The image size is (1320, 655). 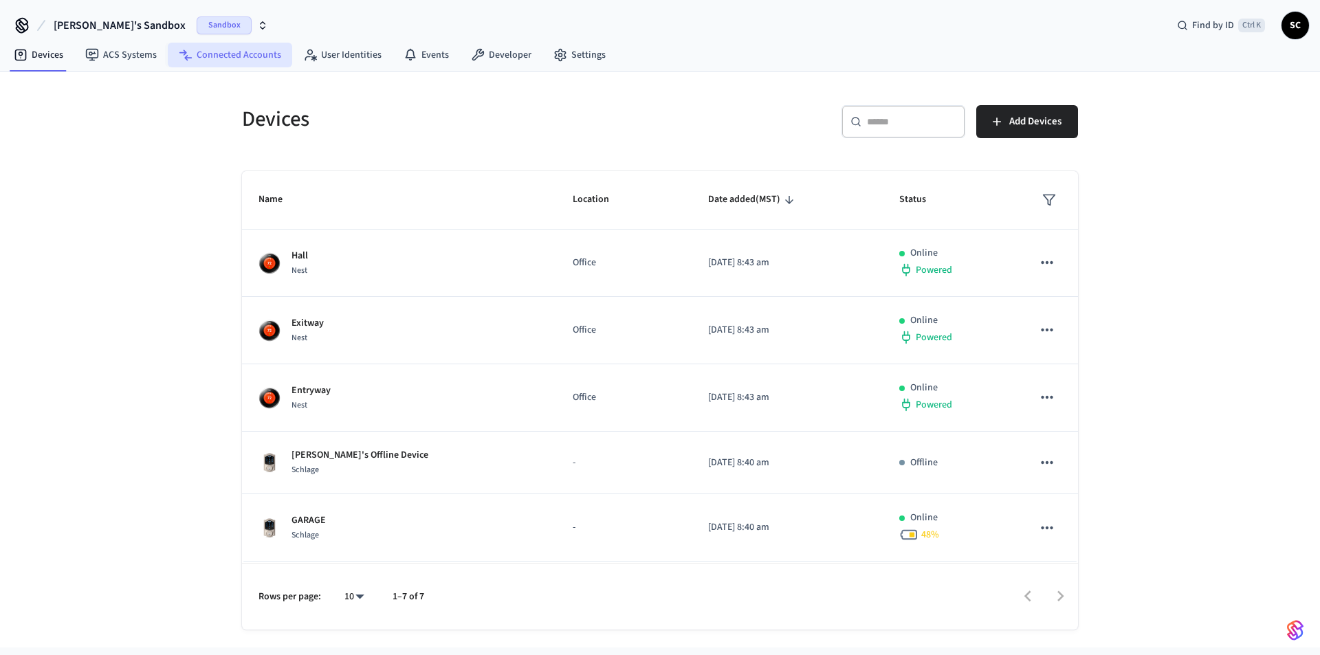 I want to click on span: Find by ID, so click(x=1213, y=25).